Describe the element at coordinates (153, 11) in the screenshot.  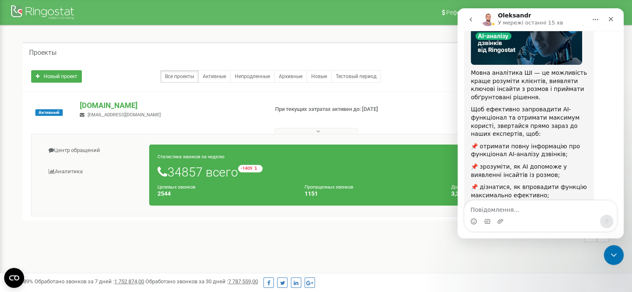
I see `div: Закрити` at that location.